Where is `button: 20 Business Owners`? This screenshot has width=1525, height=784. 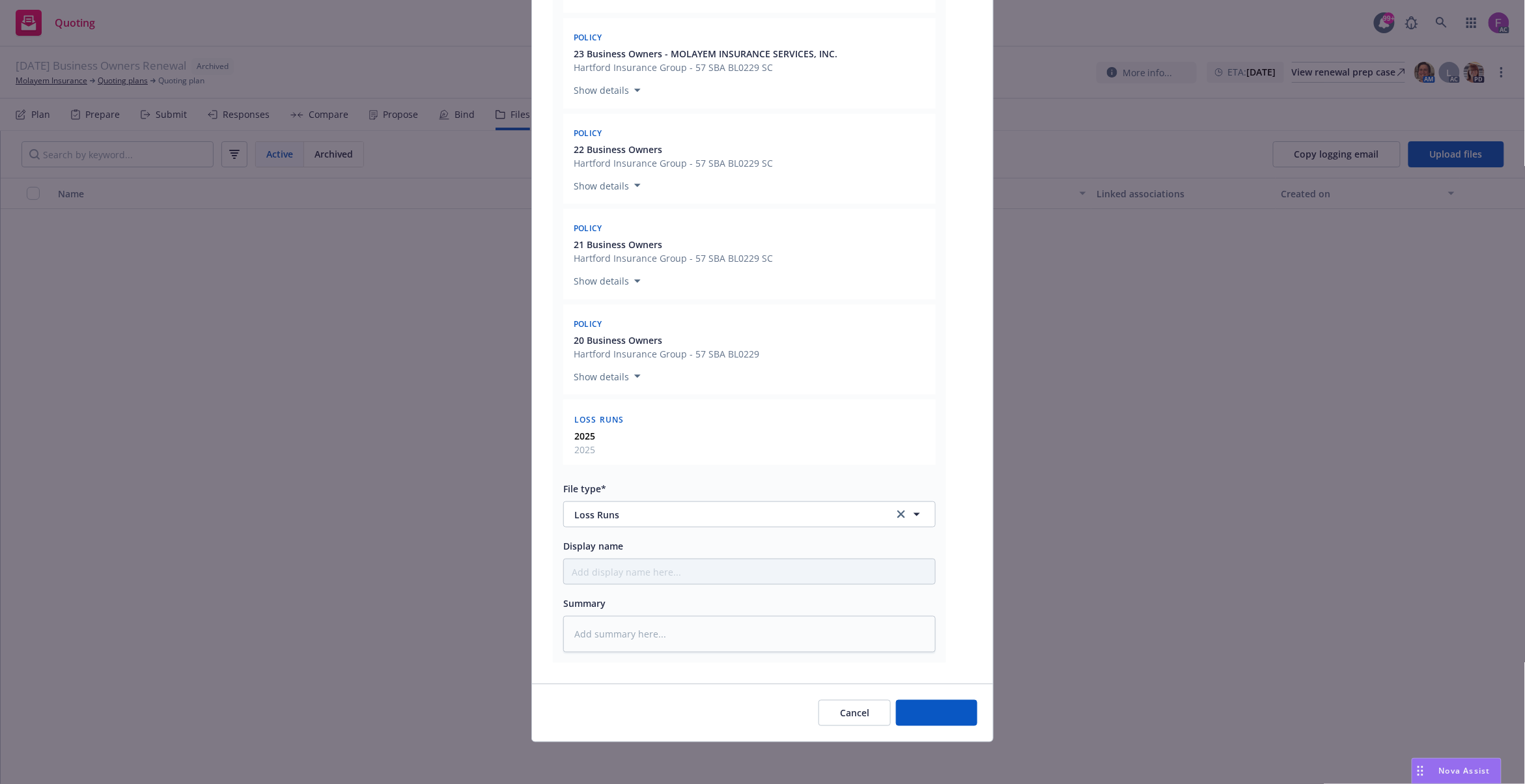 button: 20 Business Owners is located at coordinates (667, 340).